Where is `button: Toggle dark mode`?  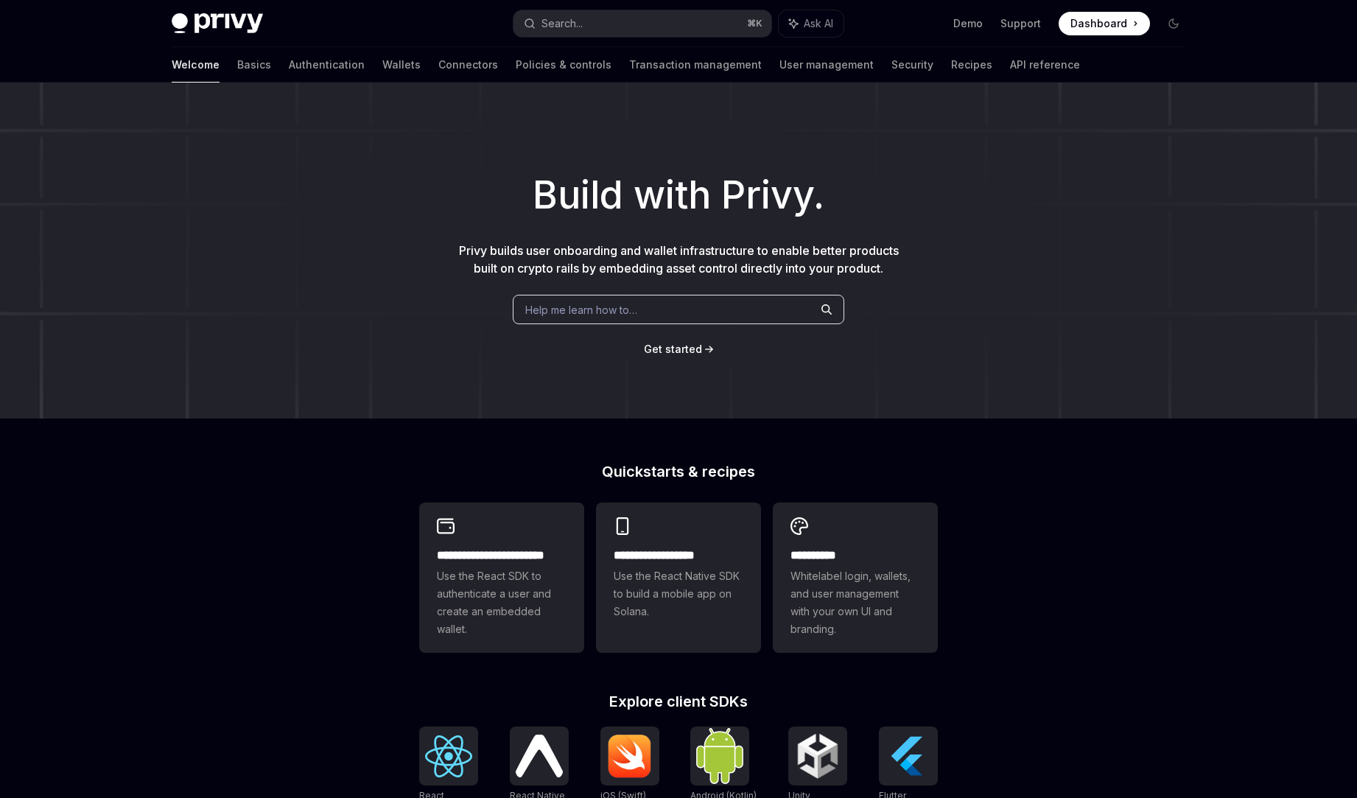
button: Toggle dark mode is located at coordinates (1174, 24).